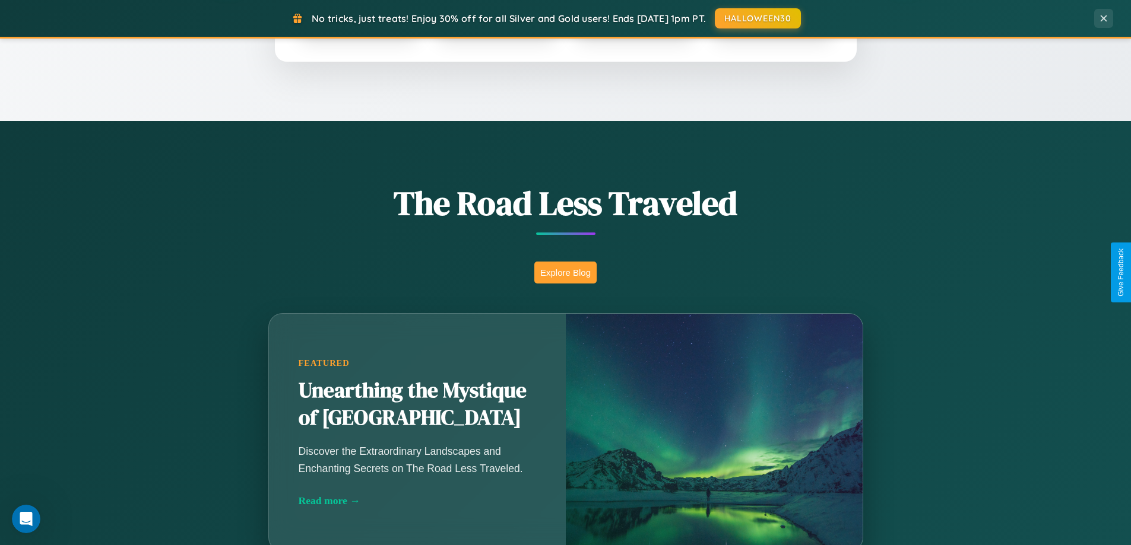 The image size is (1131, 545). What do you see at coordinates (417, 460) in the screenshot?
I see `p: Discover the Extraordinary Landscapes and Enchanting Secrets on The Road Less Traveled.` at bounding box center [417, 460].